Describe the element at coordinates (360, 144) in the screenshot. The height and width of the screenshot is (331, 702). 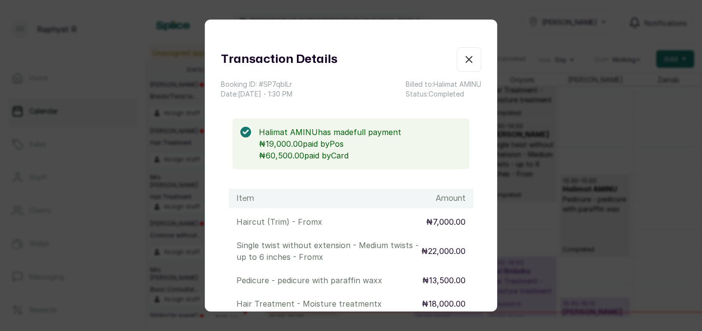
I see `p: ₦19,000.00 paid by Pos` at that location.